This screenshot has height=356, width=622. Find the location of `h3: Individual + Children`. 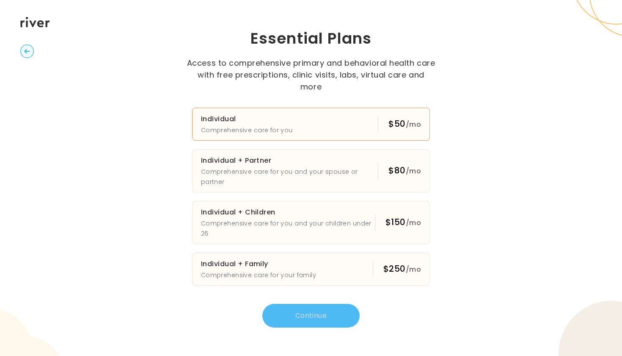

h3: Individual + Children is located at coordinates (288, 212).